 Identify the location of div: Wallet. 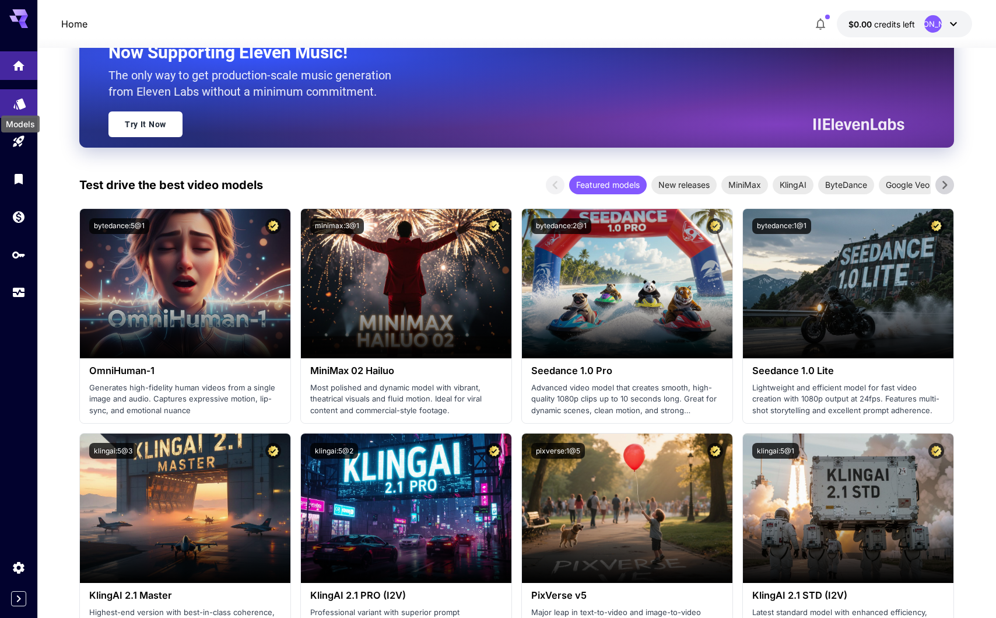
(19, 216).